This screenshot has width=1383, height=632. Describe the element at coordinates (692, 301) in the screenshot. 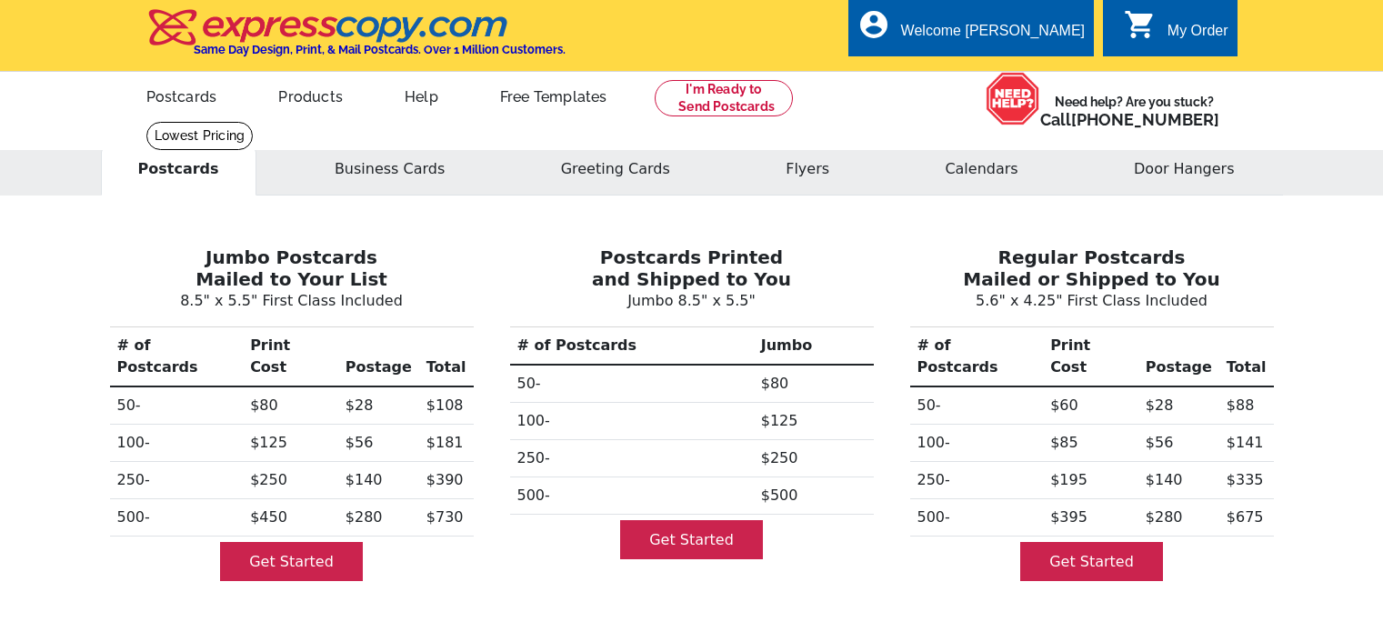

I see `p: Jumbo 8.5" x 5.5"` at that location.